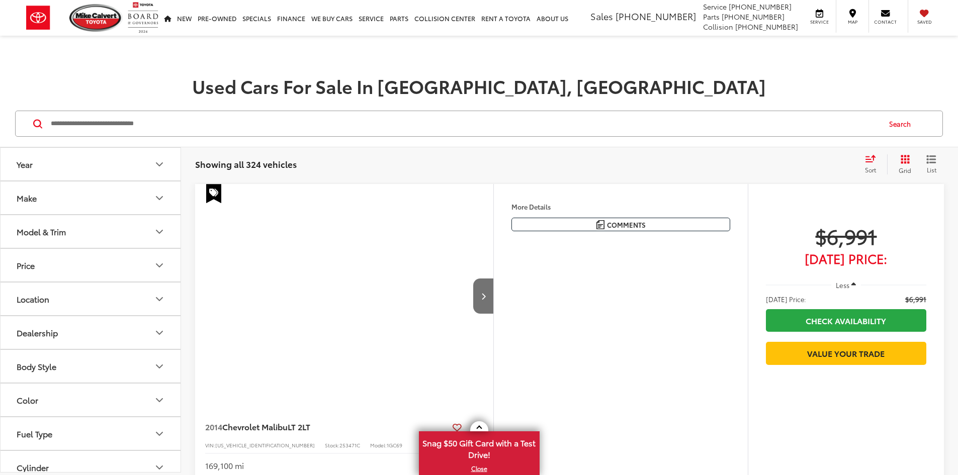  What do you see at coordinates (931, 169) in the screenshot?
I see `span: List` at bounding box center [931, 169].